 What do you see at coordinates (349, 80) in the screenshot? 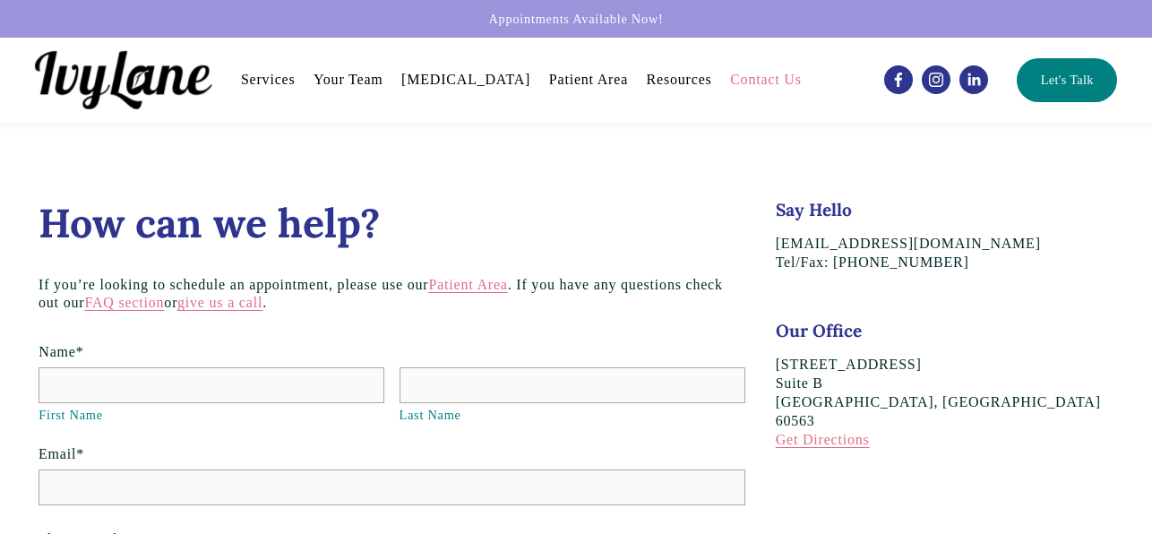
I see `a: Your Team` at bounding box center [349, 80].